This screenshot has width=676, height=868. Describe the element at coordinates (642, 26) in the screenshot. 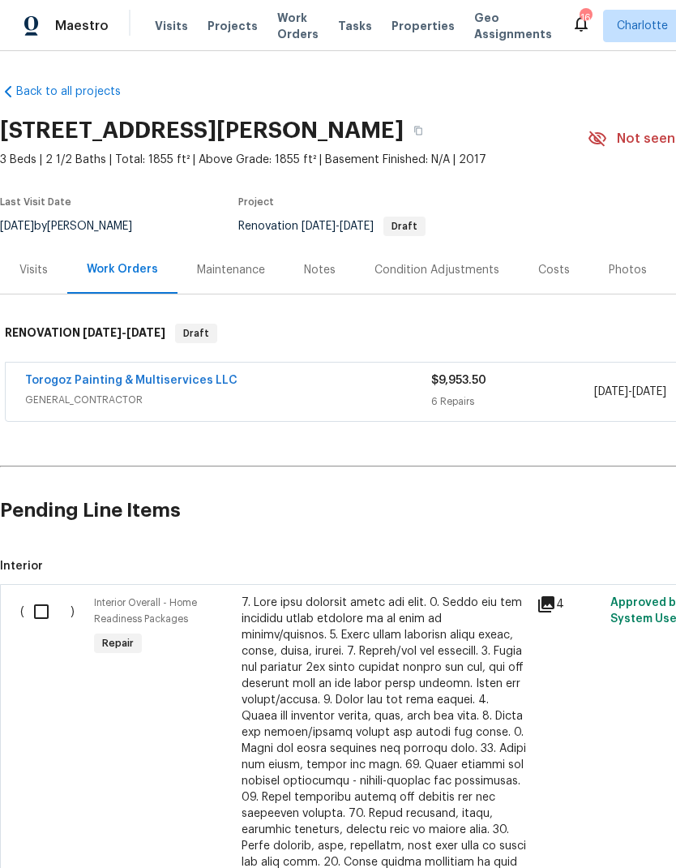

I see `span: Charlotte` at that location.